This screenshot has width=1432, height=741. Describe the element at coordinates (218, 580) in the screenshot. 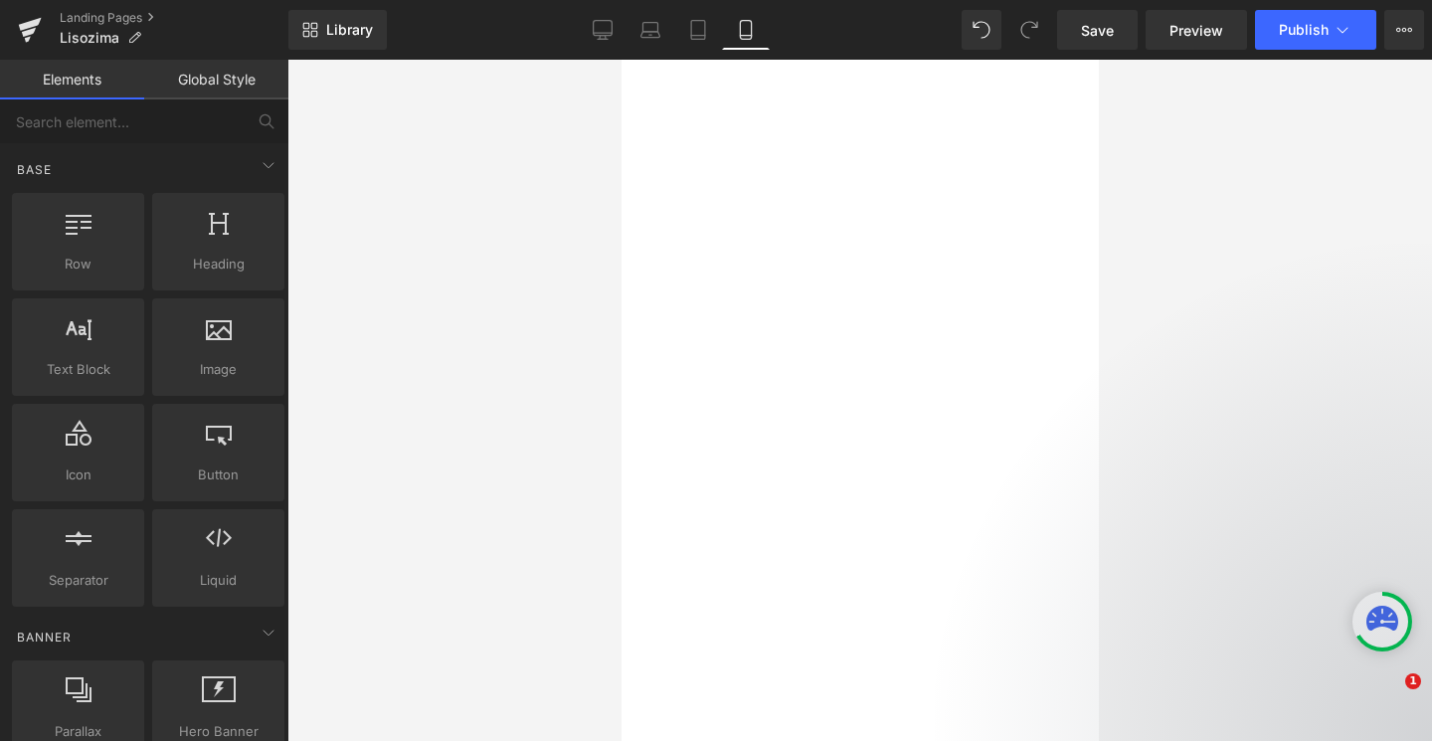

I see `span: Liquid` at that location.